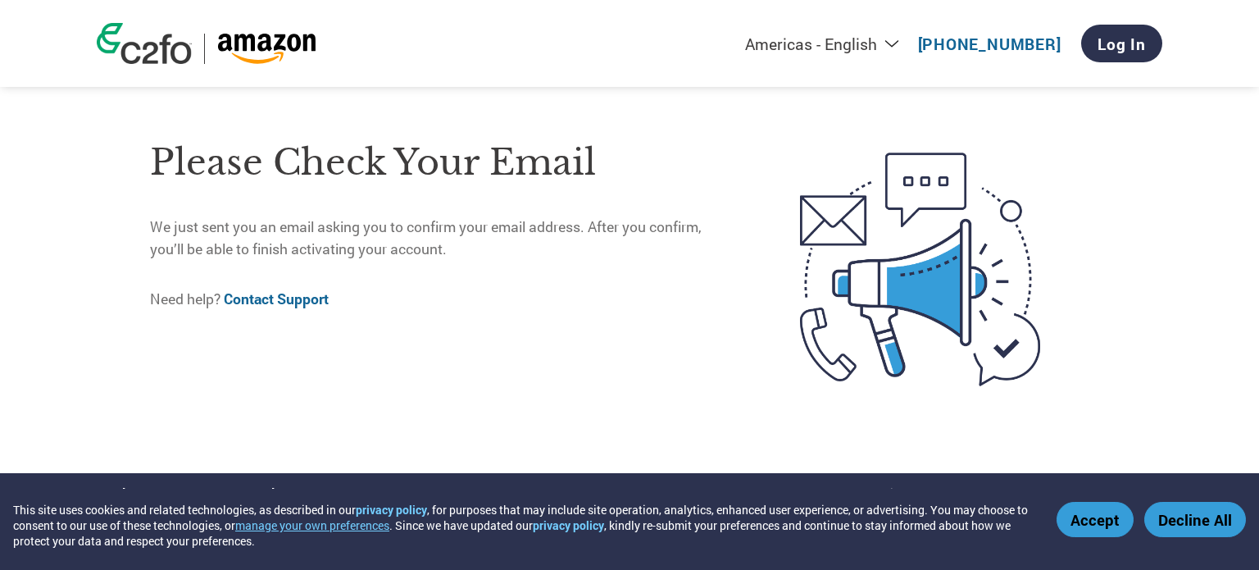 The image size is (1259, 570). I want to click on a: Terms, so click(195, 493).